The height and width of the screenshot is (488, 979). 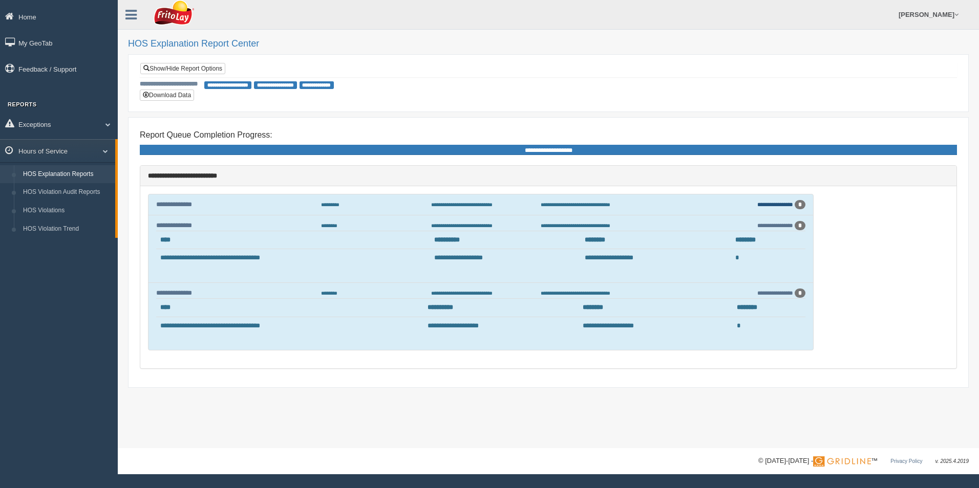 I want to click on button: Download Data, so click(x=167, y=95).